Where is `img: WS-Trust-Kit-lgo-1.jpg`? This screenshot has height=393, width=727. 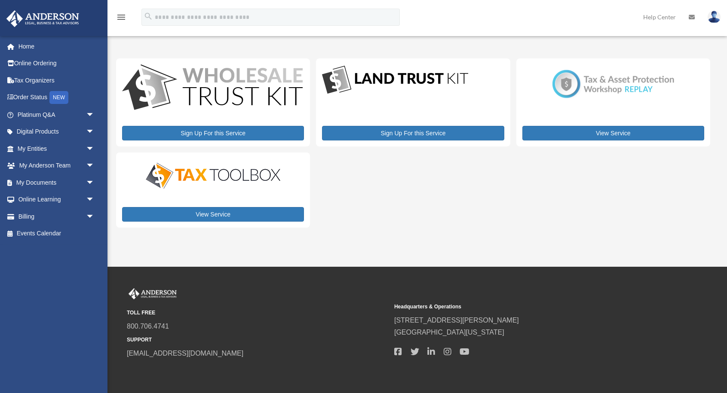
img: WS-Trust-Kit-lgo-1.jpg is located at coordinates (212, 88).